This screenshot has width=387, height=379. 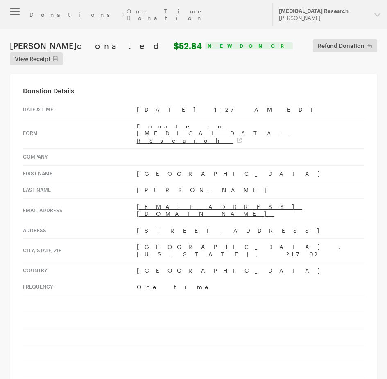 What do you see at coordinates (80, 230) in the screenshot?
I see `th: Address` at bounding box center [80, 230].